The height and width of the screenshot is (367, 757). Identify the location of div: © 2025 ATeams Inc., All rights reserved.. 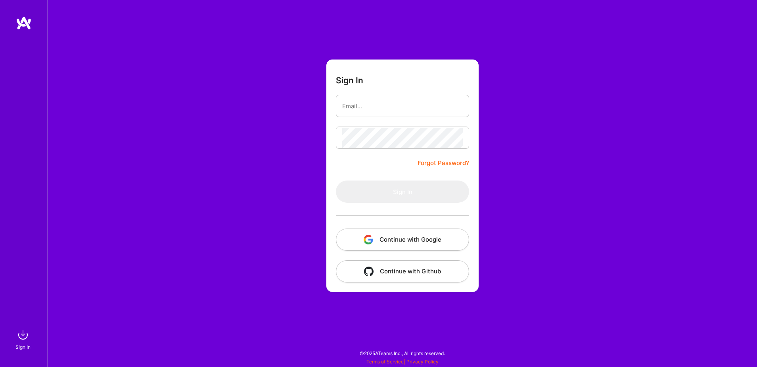
(402, 353).